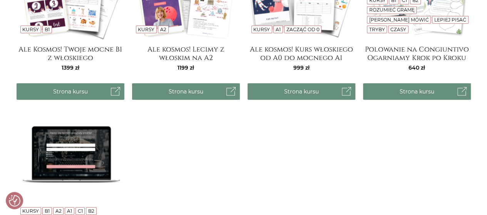  What do you see at coordinates (186, 67) in the screenshot?
I see `span: 1199` at bounding box center [186, 67].